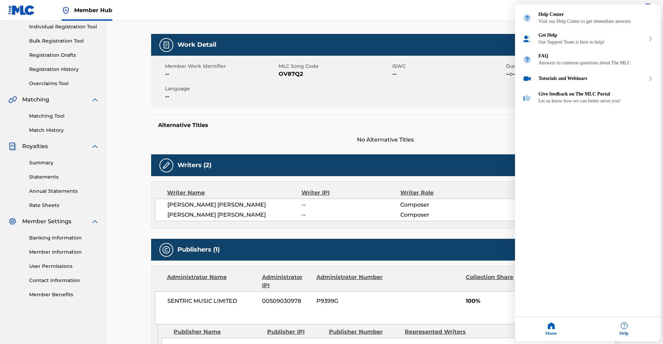 This screenshot has height=344, width=663. What do you see at coordinates (596, 63) in the screenshot?
I see `div: Answers to common questions about The MLC` at bounding box center [596, 63].